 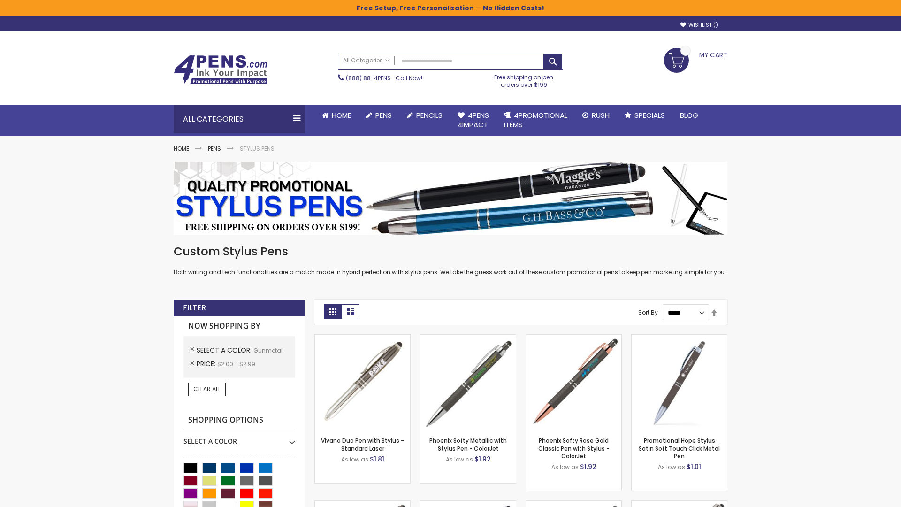 I want to click on a: 4PROMOTIONALITEMS, so click(x=535, y=120).